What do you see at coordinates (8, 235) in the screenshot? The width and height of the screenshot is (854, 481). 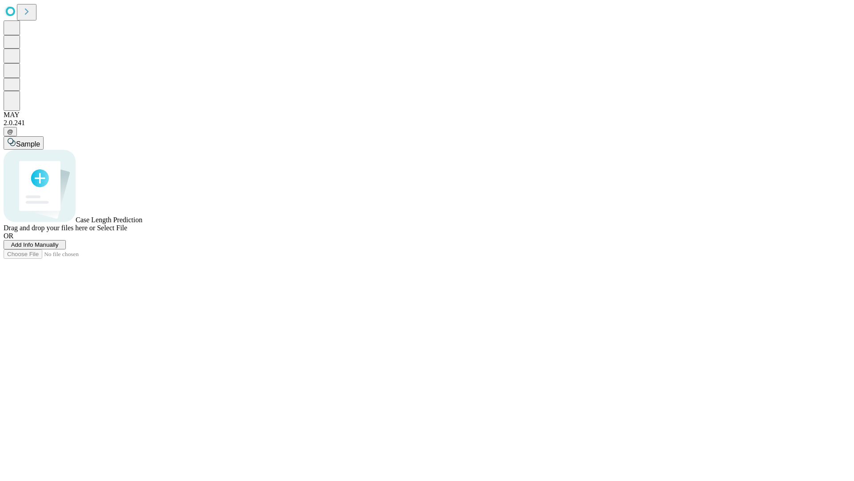 I see `span: OR` at bounding box center [8, 235].